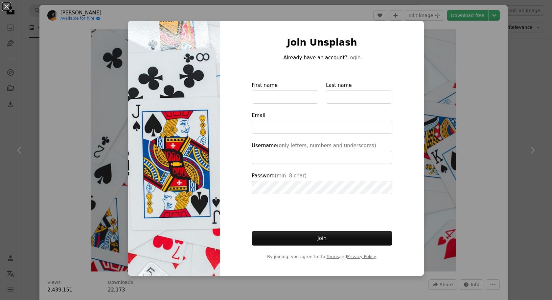 The height and width of the screenshot is (300, 552). I want to click on h1: Join Unsplash, so click(322, 43).